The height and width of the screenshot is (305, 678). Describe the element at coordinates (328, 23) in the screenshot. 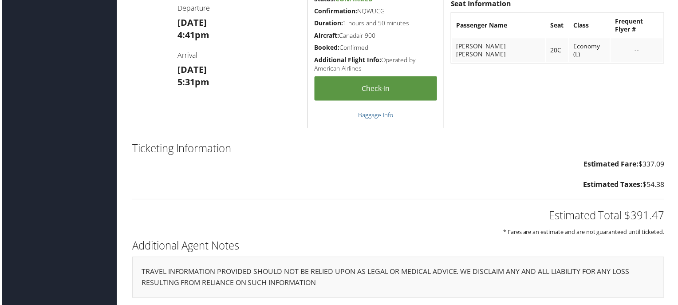

I see `strong: Duration:` at that location.